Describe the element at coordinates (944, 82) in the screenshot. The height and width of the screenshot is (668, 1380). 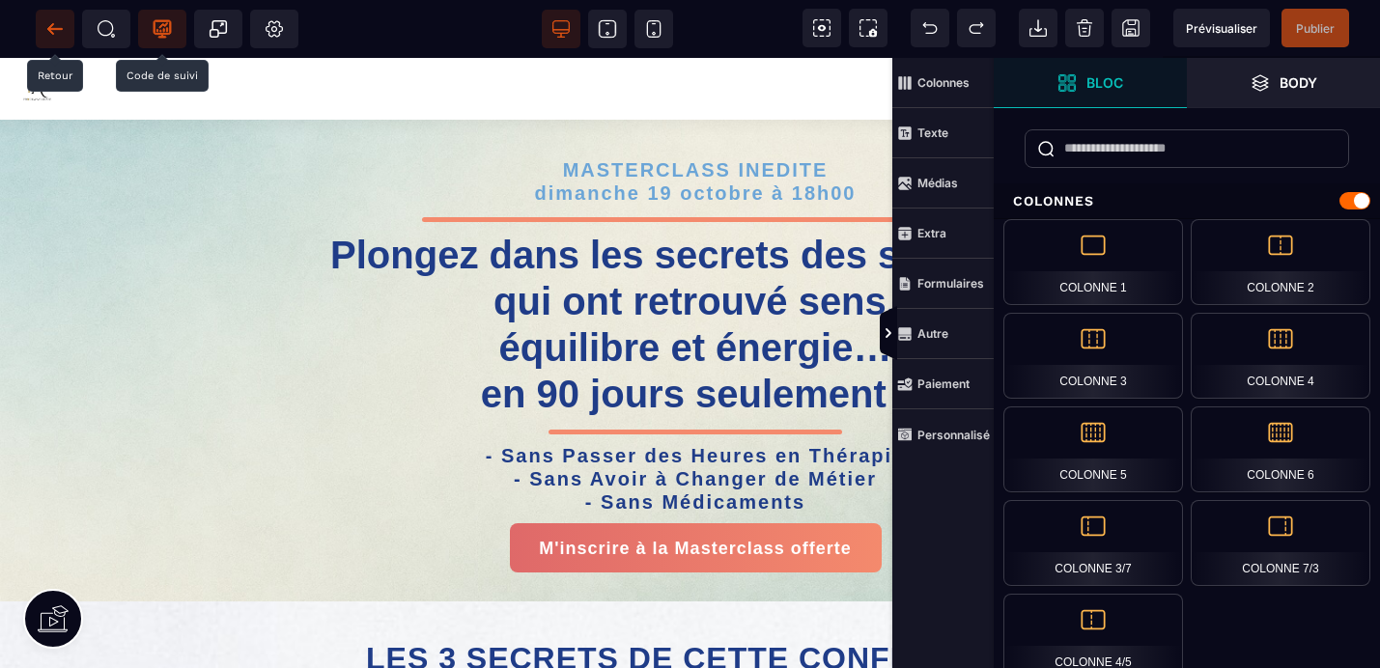
I see `strong: Colonnes` at that location.